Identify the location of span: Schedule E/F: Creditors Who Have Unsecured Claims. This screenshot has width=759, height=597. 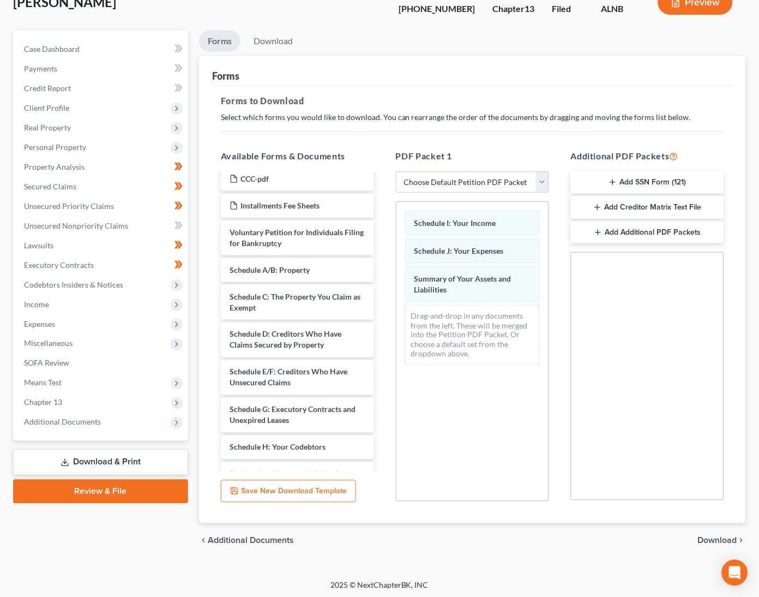
(288, 377).